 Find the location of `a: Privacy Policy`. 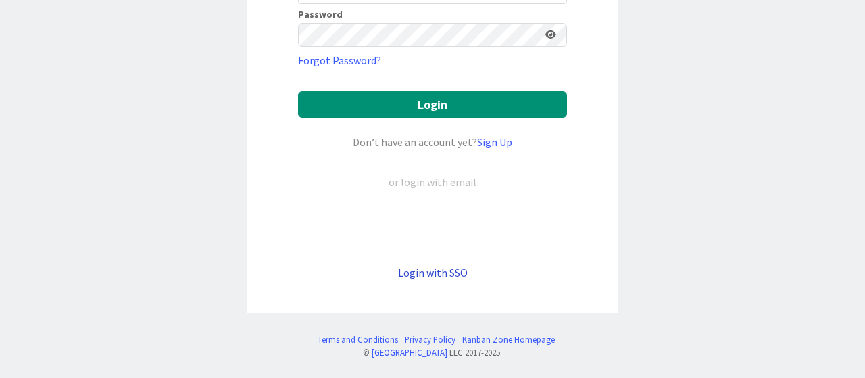

a: Privacy Policy is located at coordinates (430, 339).